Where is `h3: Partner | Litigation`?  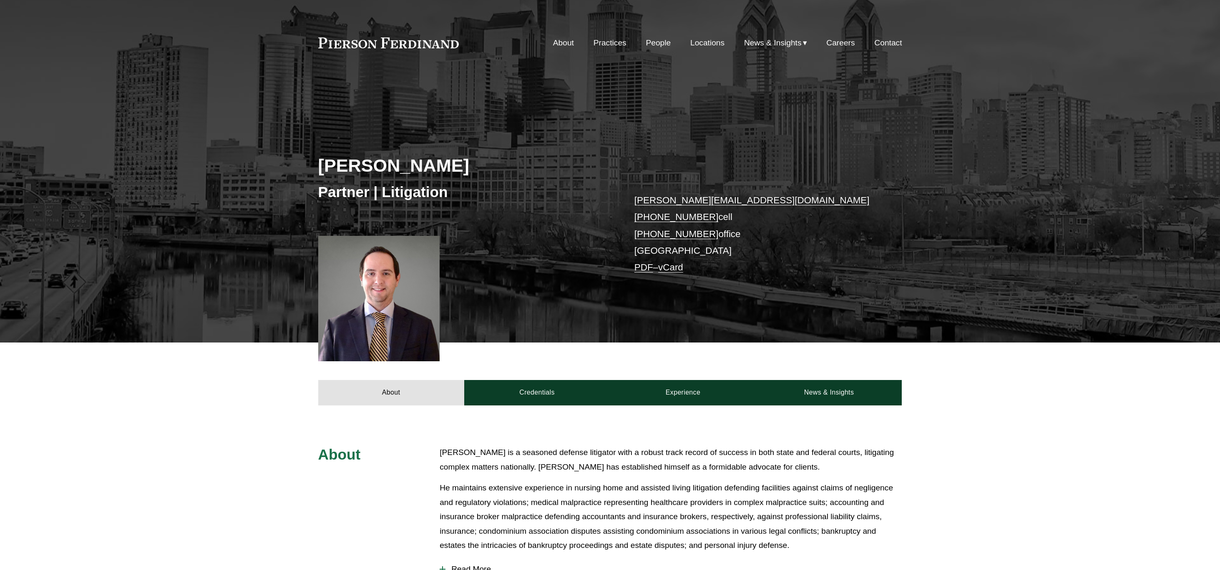
h3: Partner | Litigation is located at coordinates (464, 192).